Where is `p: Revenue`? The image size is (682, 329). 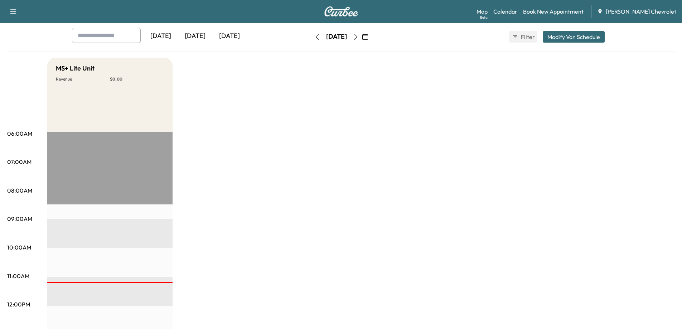
p: Revenue is located at coordinates (83, 79).